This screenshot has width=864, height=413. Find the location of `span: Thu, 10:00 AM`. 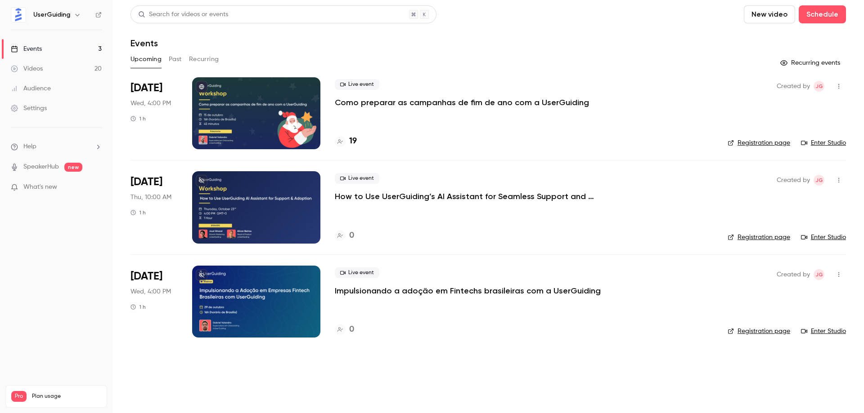

span: Thu, 10:00 AM is located at coordinates (151, 197).